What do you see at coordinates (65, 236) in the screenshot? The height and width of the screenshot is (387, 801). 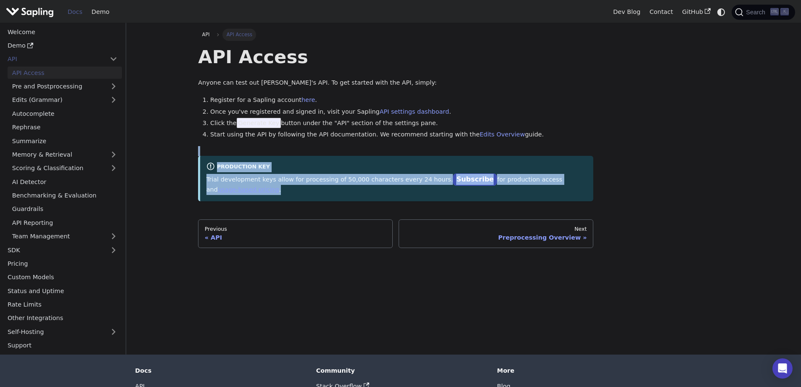 I see `a: Team Management` at bounding box center [65, 236].